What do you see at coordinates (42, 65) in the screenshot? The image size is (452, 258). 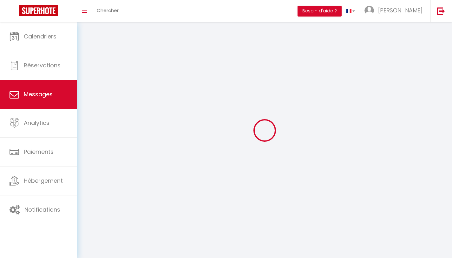 I see `span: Réservations` at bounding box center [42, 65].